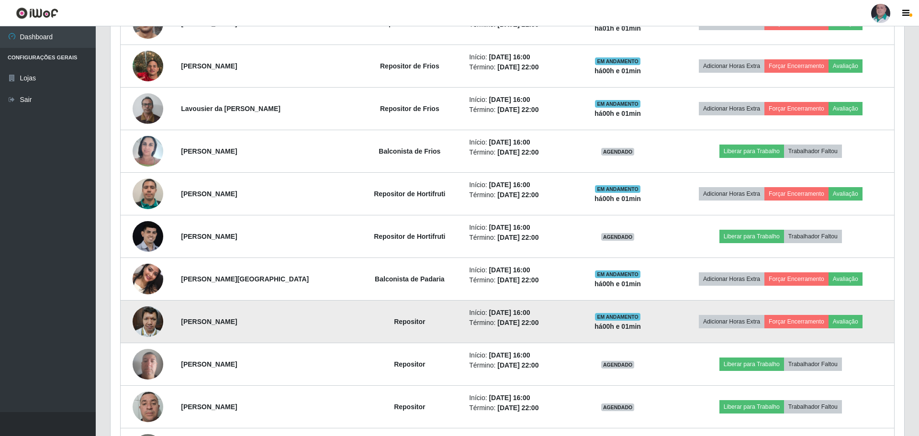 The height and width of the screenshot is (436, 919). Describe the element at coordinates (409, 151) in the screenshot. I see `strong: Balconista de Frios` at that location.